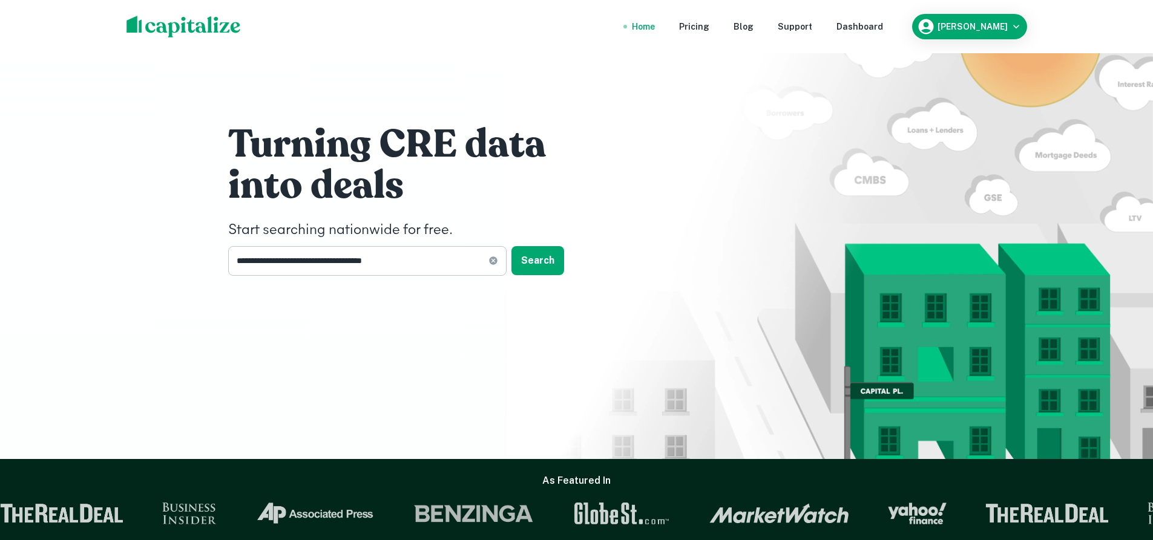 The image size is (1153, 540). Describe the element at coordinates (1043, 514) in the screenshot. I see `img: The Real Deal` at that location.